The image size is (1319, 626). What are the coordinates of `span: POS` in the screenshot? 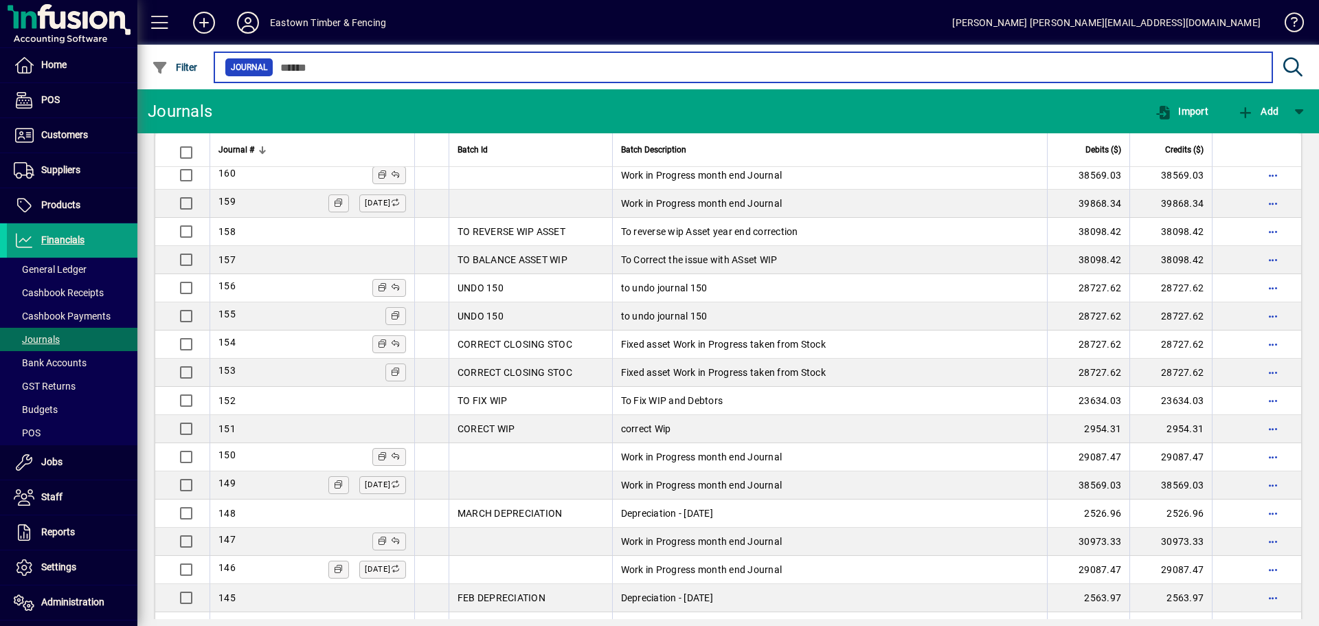 It's located at (27, 433).